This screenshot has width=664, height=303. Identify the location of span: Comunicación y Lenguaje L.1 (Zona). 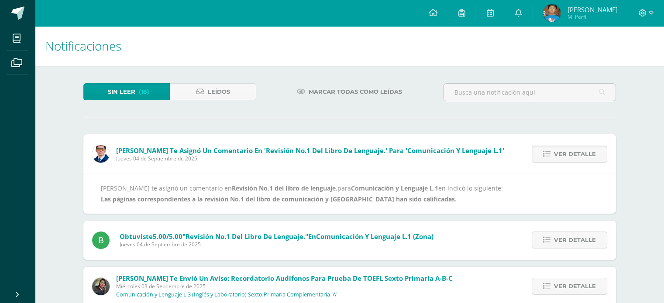
(374, 236).